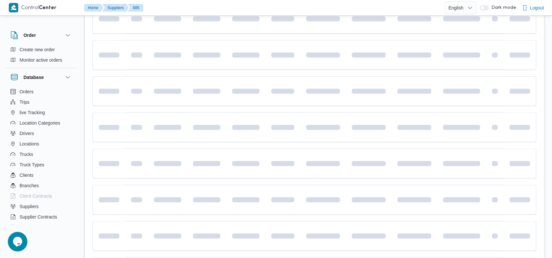  What do you see at coordinates (41, 56) in the screenshot?
I see `div: Order` at bounding box center [41, 56].